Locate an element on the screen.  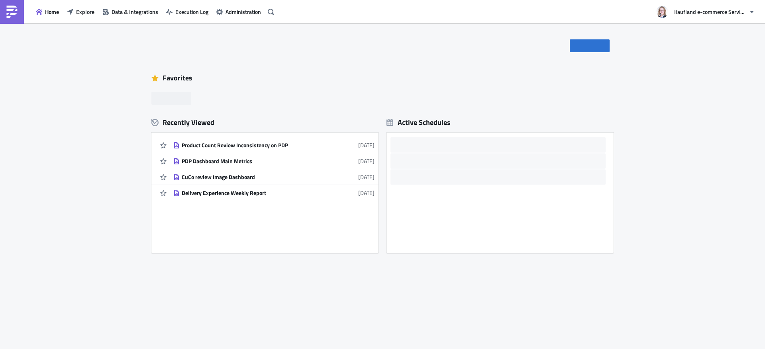
button: Explore is located at coordinates (80, 12).